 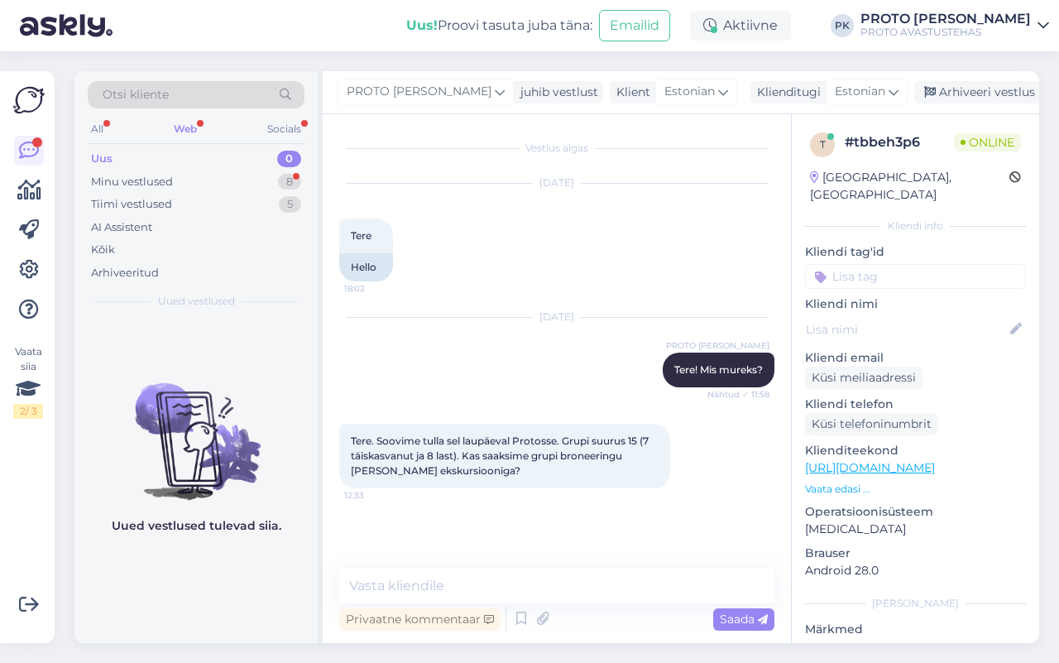 I want to click on div: Kõik, so click(x=103, y=250).